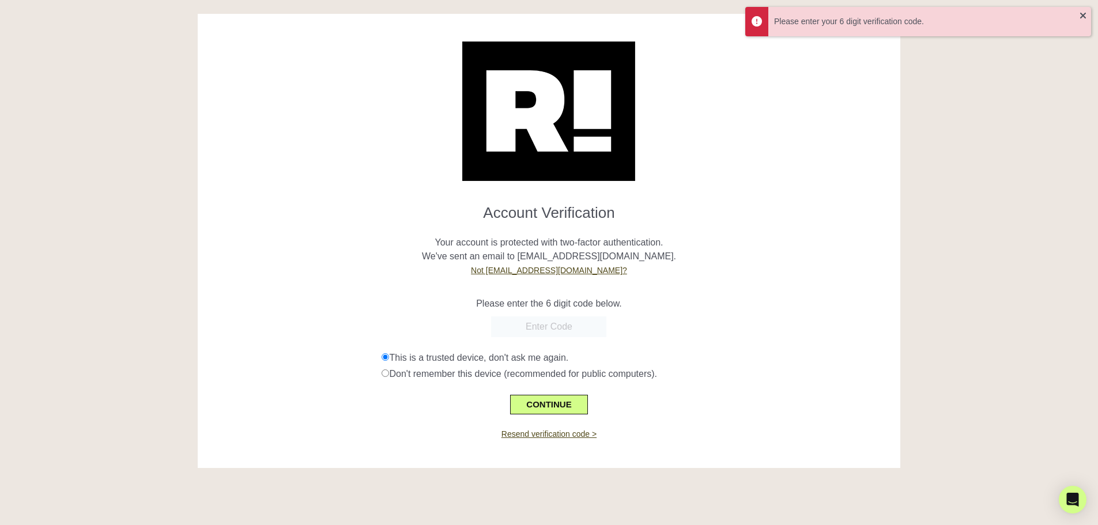  Describe the element at coordinates (1072, 500) in the screenshot. I see `div: Open Intercom Messenger` at that location.